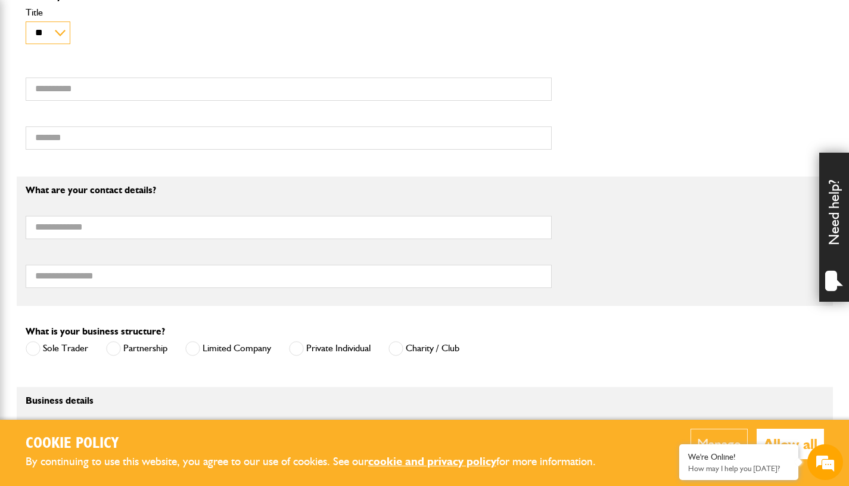 The height and width of the screenshot is (486, 849). What do you see at coordinates (739, 456) in the screenshot?
I see `div: We're Online!` at bounding box center [739, 456].